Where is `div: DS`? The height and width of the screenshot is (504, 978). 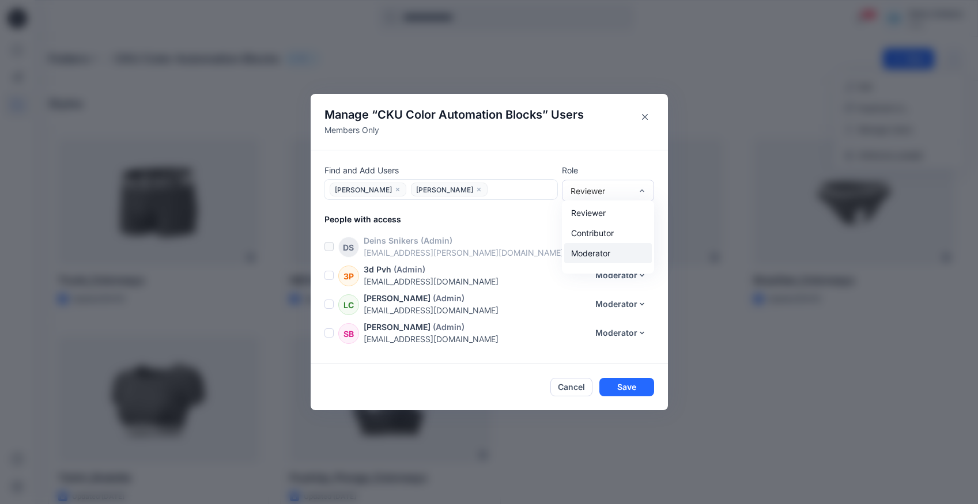 div: DS is located at coordinates (349, 247).